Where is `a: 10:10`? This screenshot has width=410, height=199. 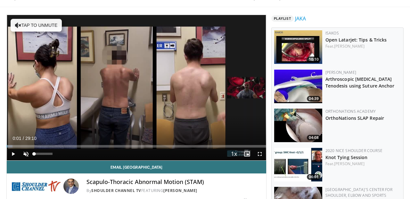
a: 10:10 is located at coordinates (298, 47).